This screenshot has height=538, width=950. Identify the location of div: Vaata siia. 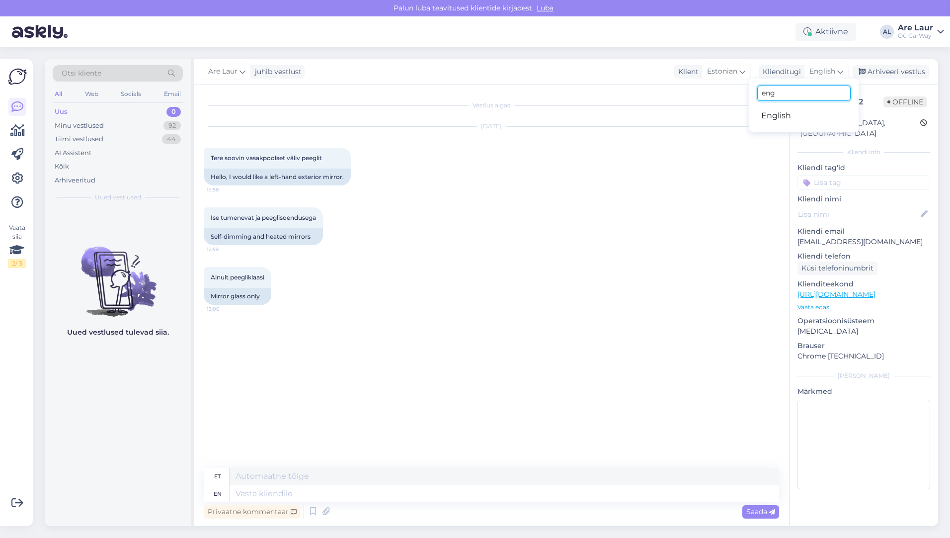
(17, 246).